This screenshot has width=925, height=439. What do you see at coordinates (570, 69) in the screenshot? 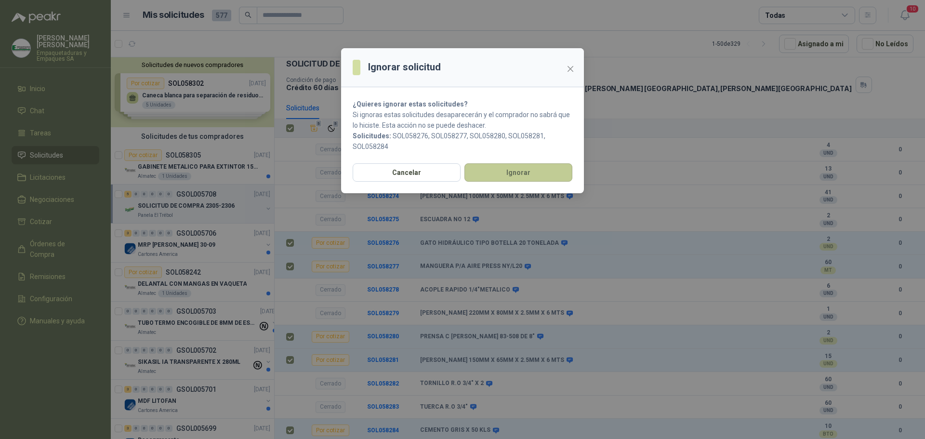
I see `span: close` at bounding box center [570, 69].